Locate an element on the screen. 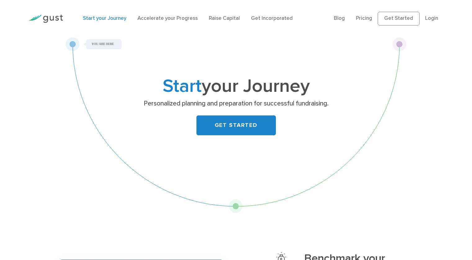 Image resolution: width=472 pixels, height=260 pixels. a: Blog is located at coordinates (339, 18).